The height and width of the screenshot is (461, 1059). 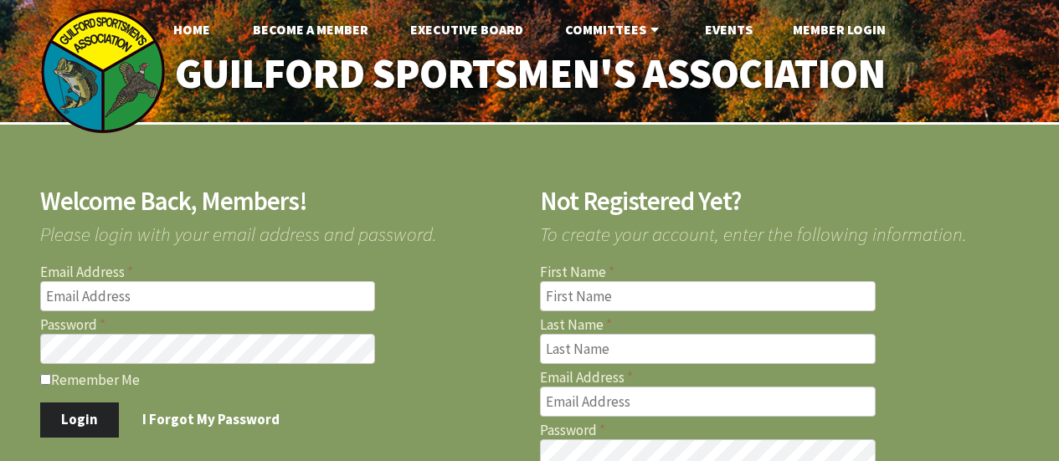 What do you see at coordinates (839, 29) in the screenshot?
I see `a: Member Login` at bounding box center [839, 29].